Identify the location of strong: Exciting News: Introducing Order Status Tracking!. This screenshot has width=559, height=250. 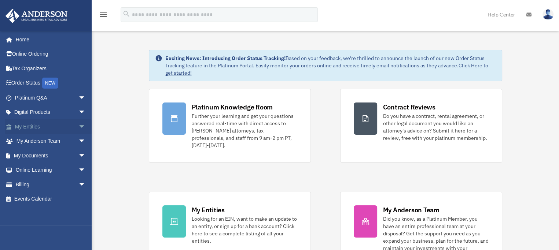
(225, 58).